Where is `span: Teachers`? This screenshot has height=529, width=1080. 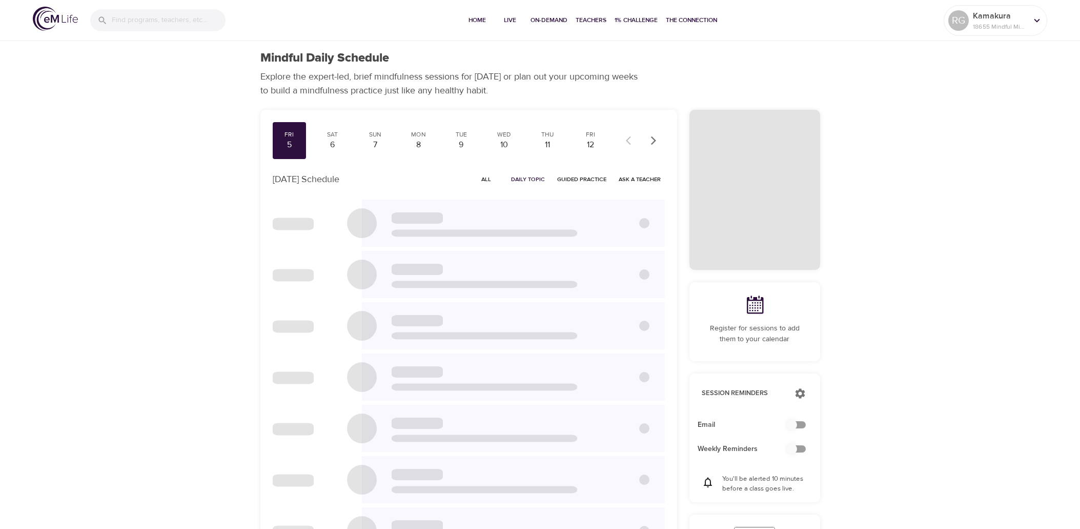 span: Teachers is located at coordinates (591, 20).